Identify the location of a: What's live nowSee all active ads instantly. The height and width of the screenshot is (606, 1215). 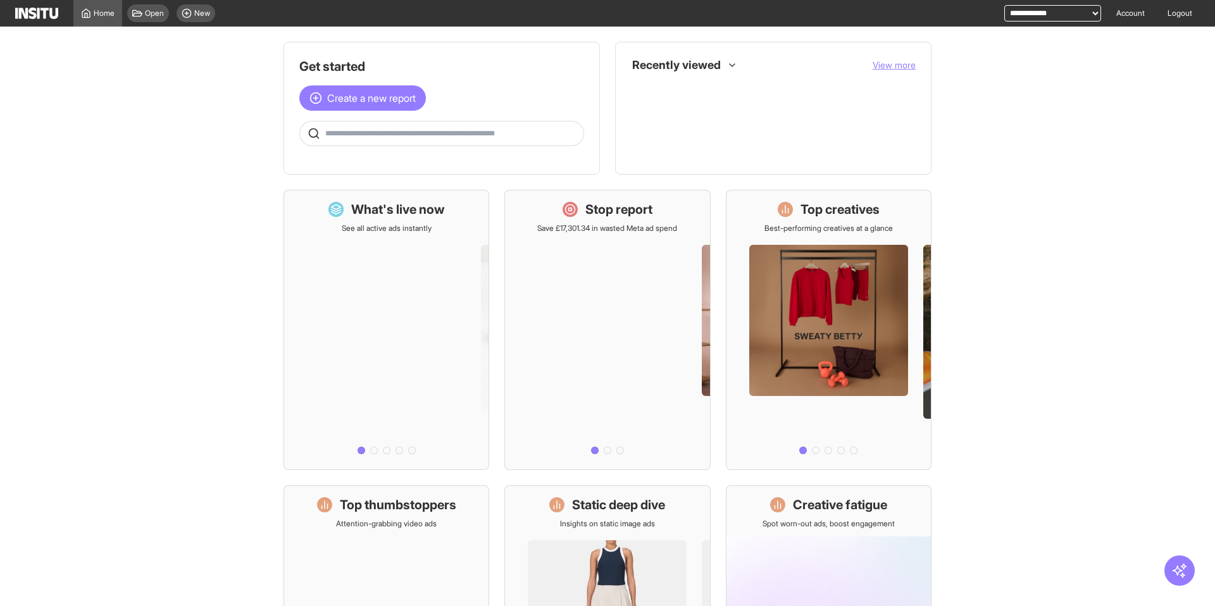
(386, 330).